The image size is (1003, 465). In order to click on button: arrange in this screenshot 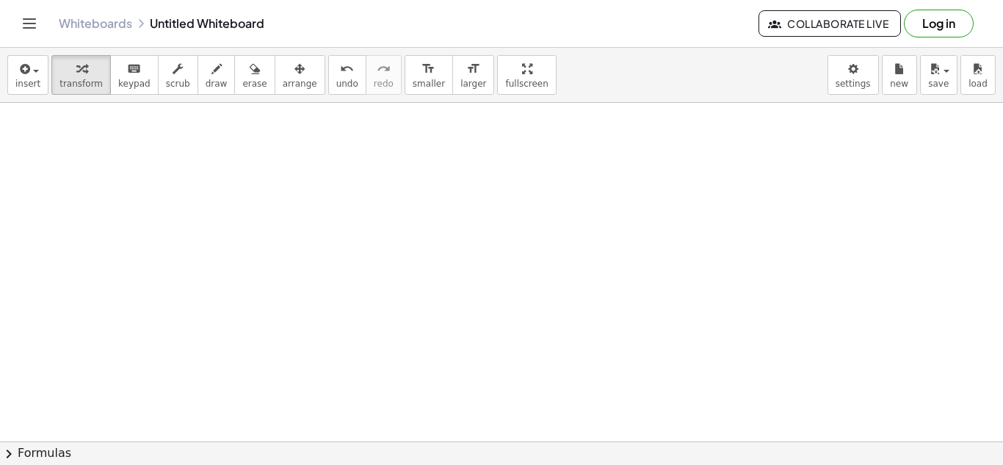, I will do `click(300, 75)`.